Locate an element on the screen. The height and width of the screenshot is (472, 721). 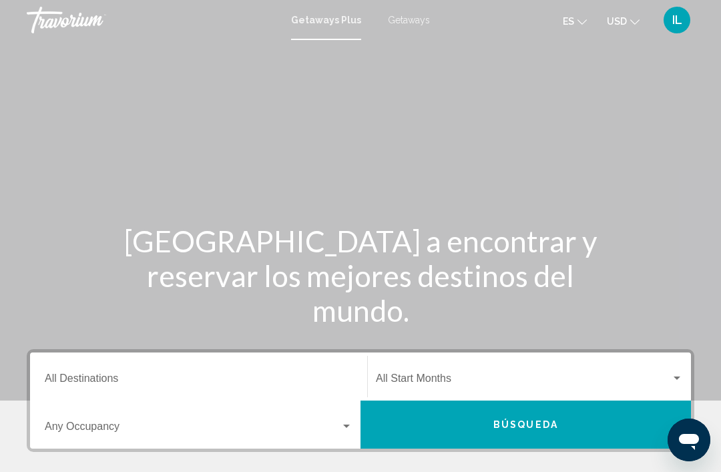
span: Getaways is located at coordinates (408, 20).